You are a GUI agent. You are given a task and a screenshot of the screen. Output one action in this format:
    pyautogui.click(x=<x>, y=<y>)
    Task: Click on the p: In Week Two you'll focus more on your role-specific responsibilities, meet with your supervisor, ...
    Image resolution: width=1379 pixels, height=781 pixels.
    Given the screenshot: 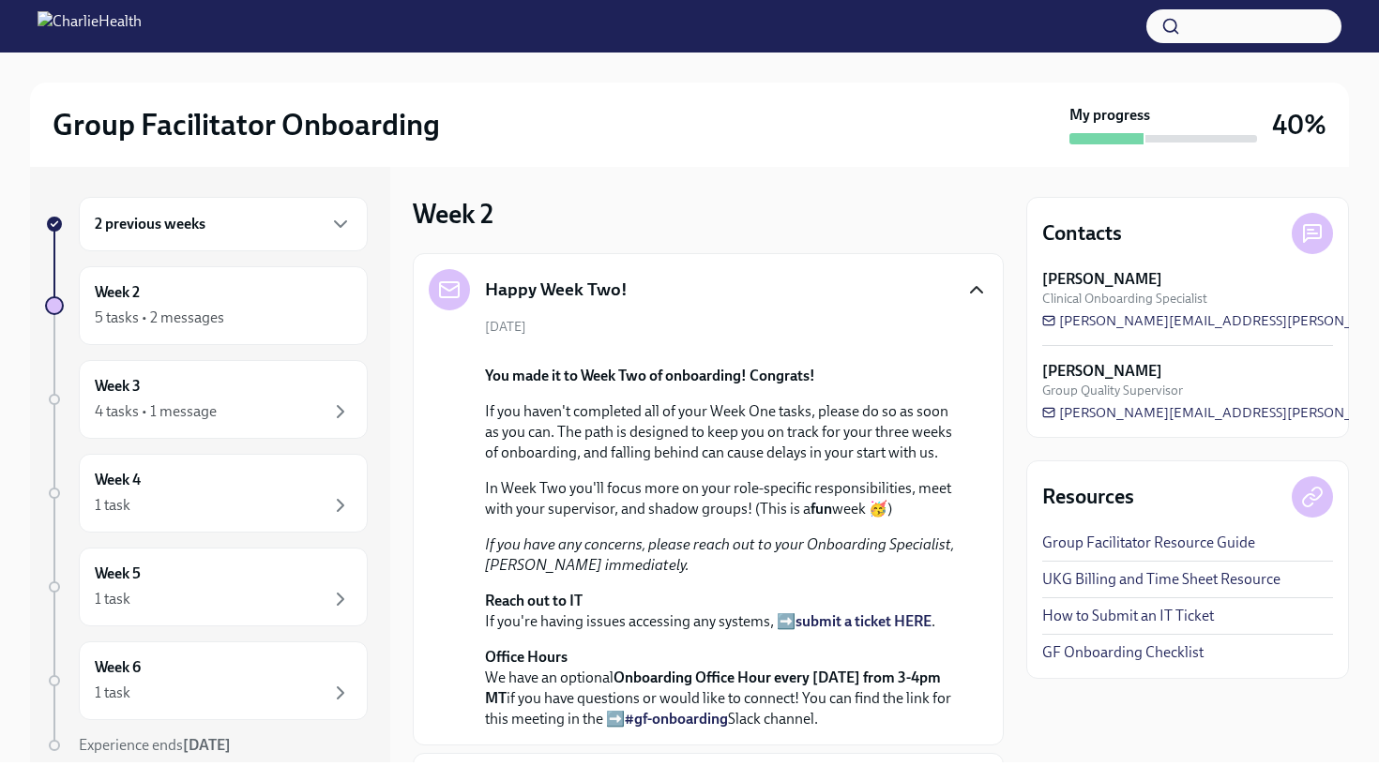 What is the action you would take?
    pyautogui.click(x=721, y=499)
    